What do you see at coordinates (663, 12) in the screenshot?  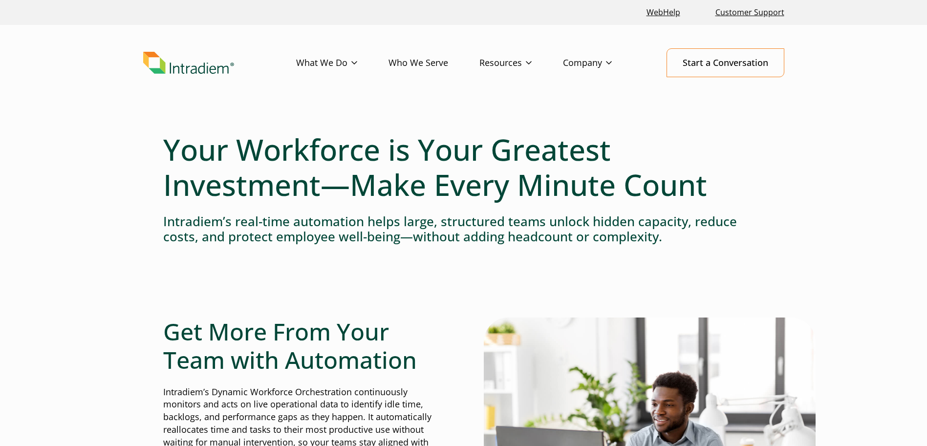 I see `a: Link opens in a new window` at bounding box center [663, 12].